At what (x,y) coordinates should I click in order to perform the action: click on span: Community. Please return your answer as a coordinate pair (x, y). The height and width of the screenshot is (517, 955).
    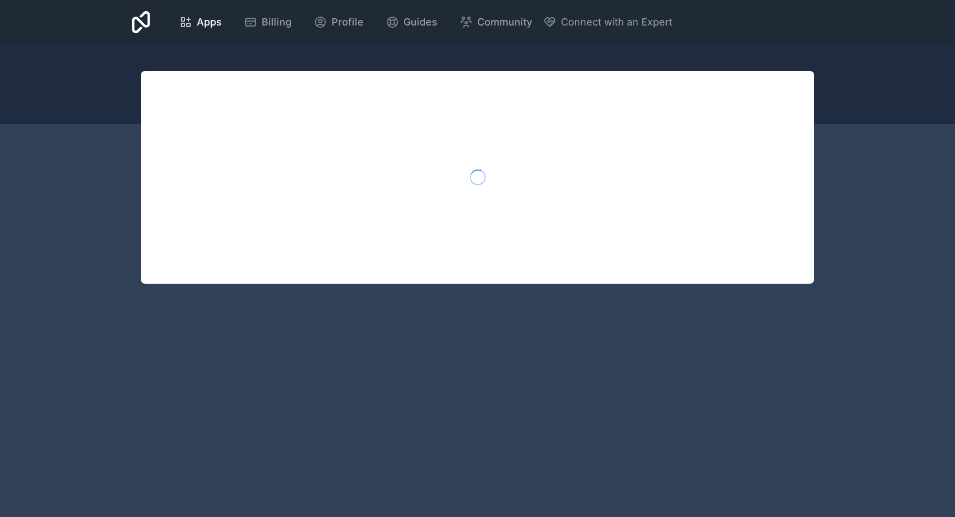
    Looking at the image, I should click on (504, 22).